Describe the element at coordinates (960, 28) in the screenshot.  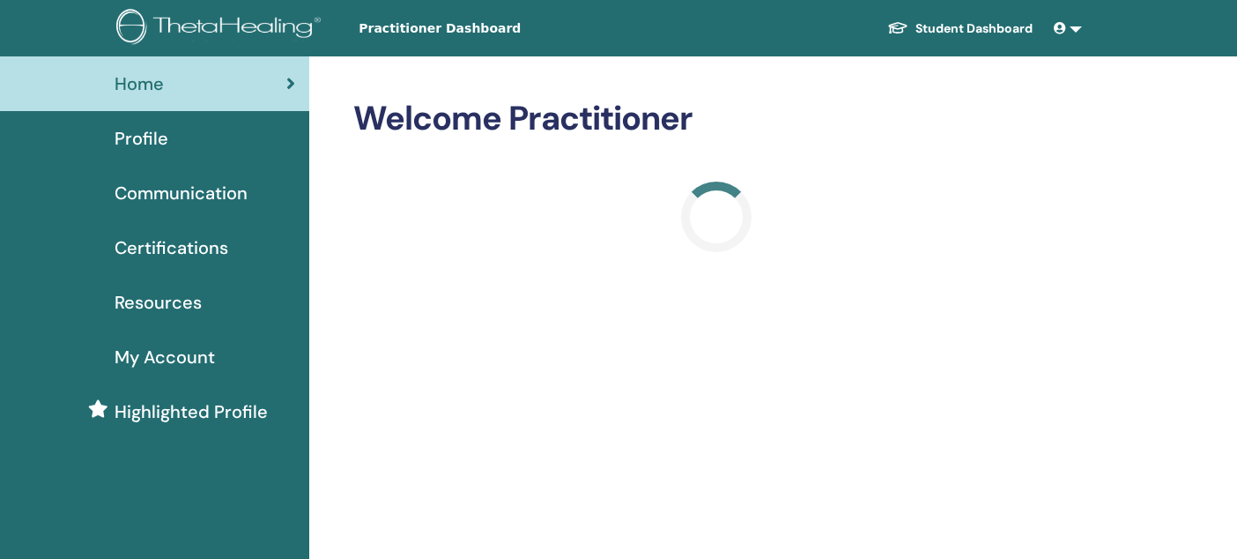
I see `a: Student Dashboard` at that location.